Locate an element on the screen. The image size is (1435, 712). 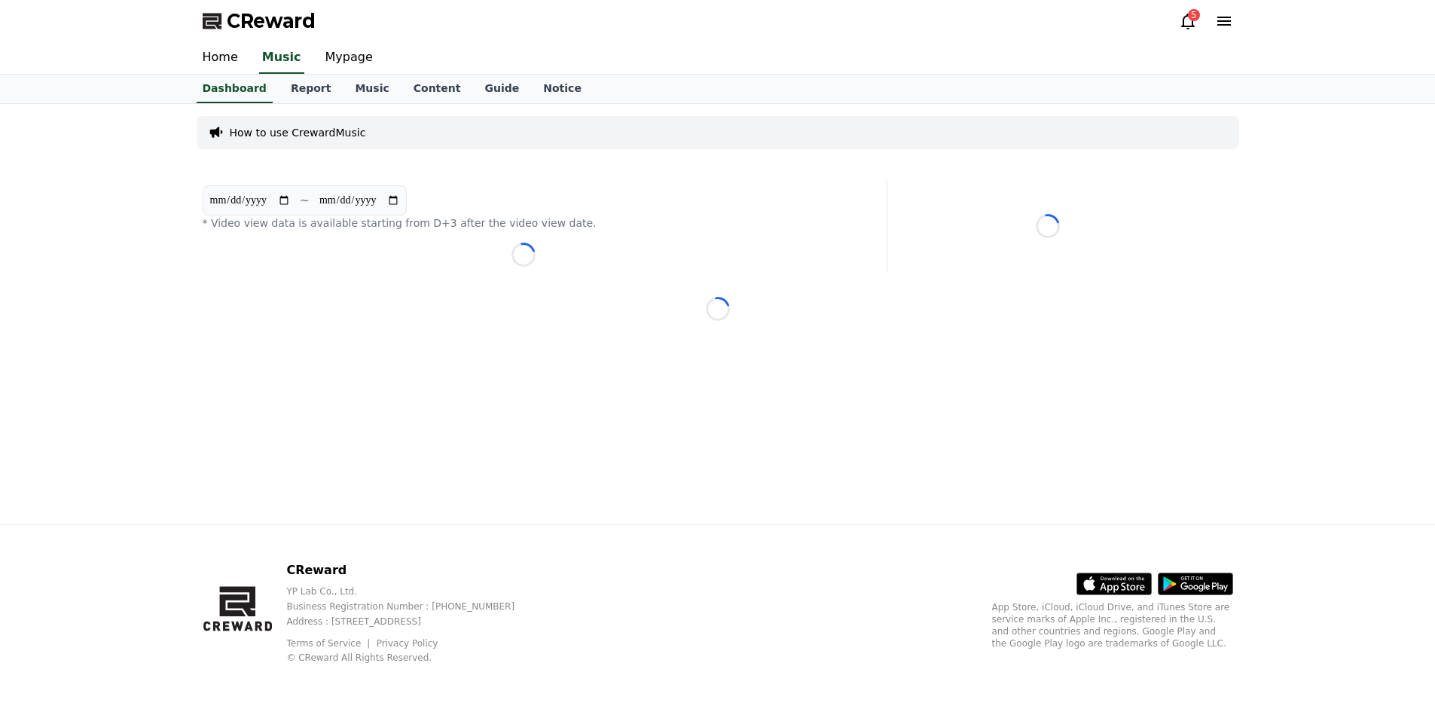
a: 5 is located at coordinates (1188, 21).